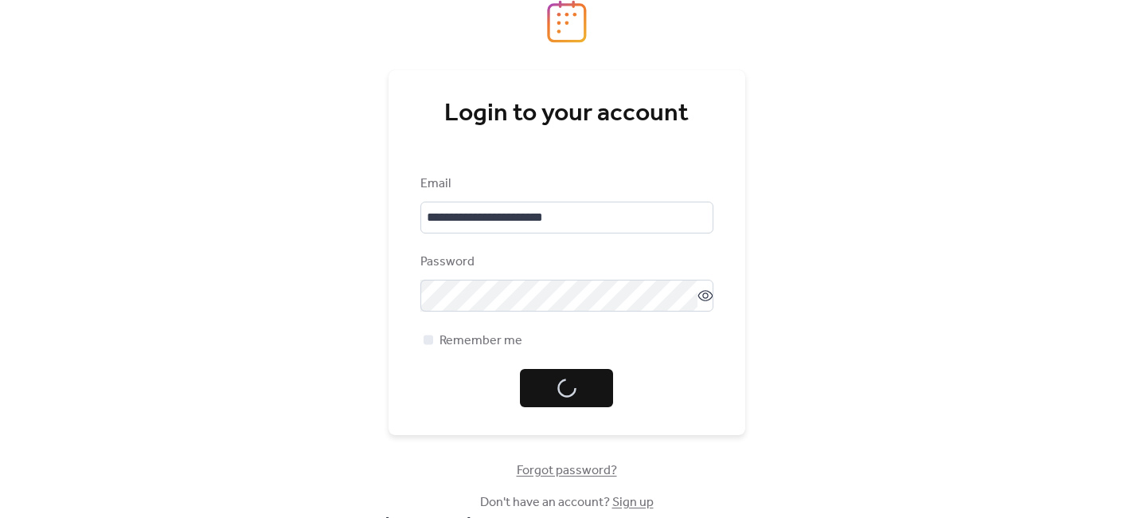 This screenshot has height=518, width=1133. I want to click on div: Email, so click(565, 184).